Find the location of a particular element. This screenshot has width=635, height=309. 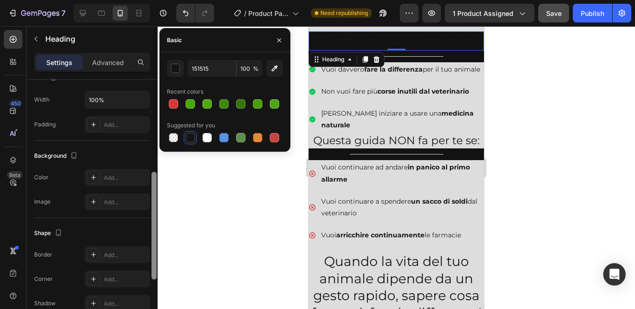

div: Publish is located at coordinates (592, 13).